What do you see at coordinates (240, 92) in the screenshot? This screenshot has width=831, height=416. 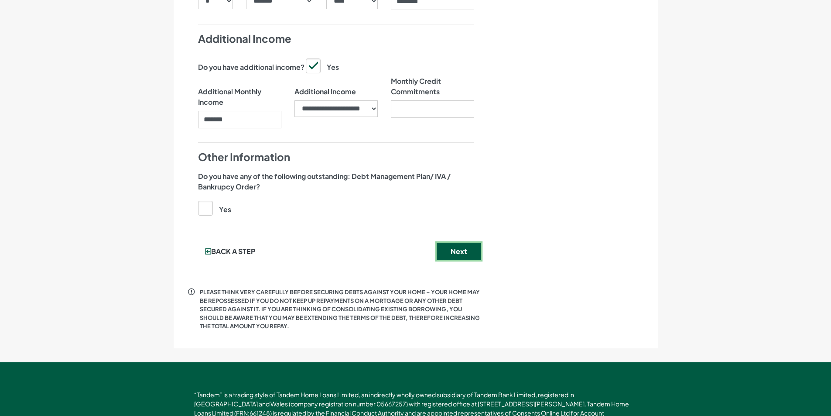 I see `label: Additional Monthly Income` at bounding box center [240, 92].